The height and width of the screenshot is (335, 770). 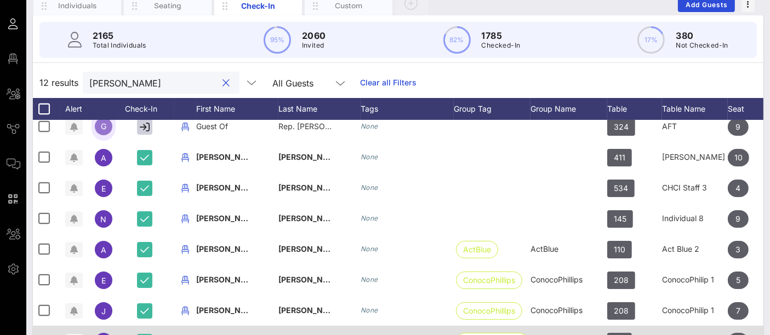 What do you see at coordinates (119, 36) in the screenshot?
I see `p: 2165` at bounding box center [119, 36].